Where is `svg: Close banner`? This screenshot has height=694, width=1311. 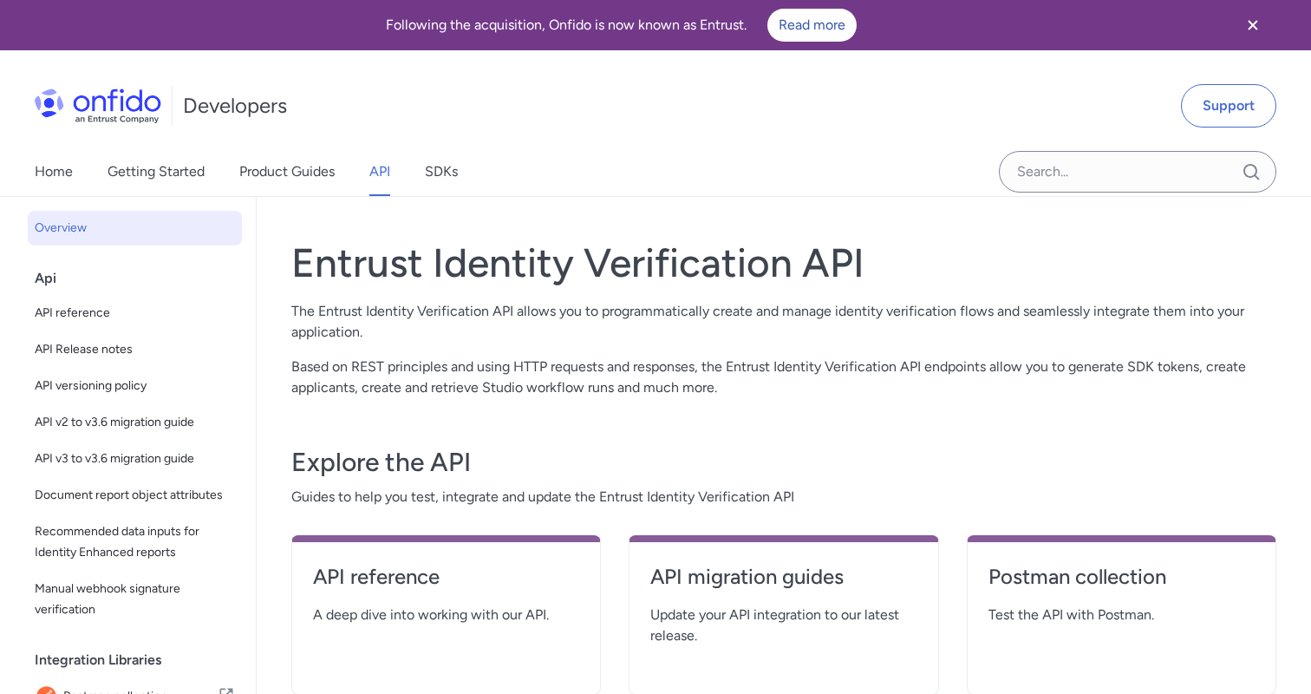
svg: Close banner is located at coordinates (1253, 25).